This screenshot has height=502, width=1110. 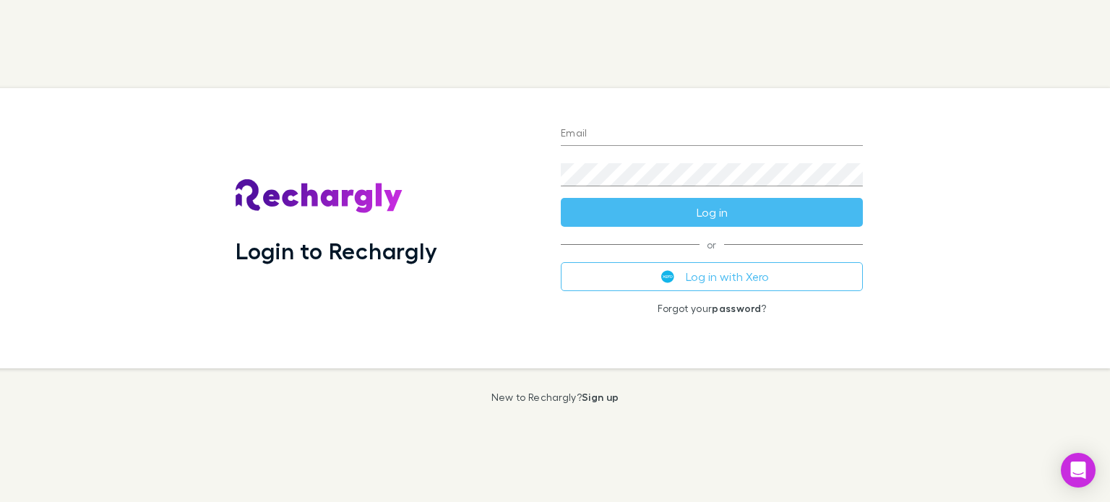 What do you see at coordinates (736, 308) in the screenshot?
I see `a: password` at bounding box center [736, 308].